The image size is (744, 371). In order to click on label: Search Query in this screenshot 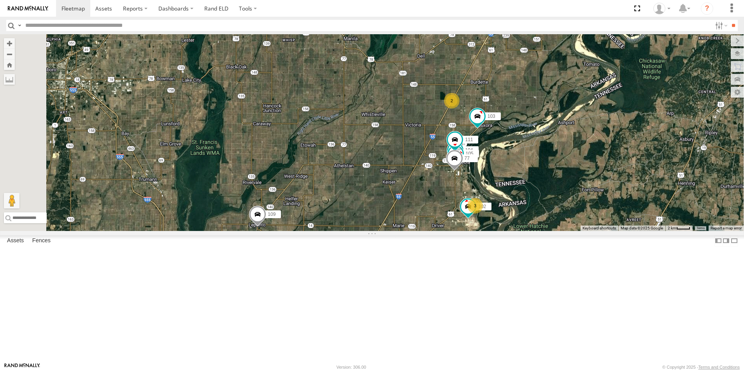, I will do `click(19, 25)`.